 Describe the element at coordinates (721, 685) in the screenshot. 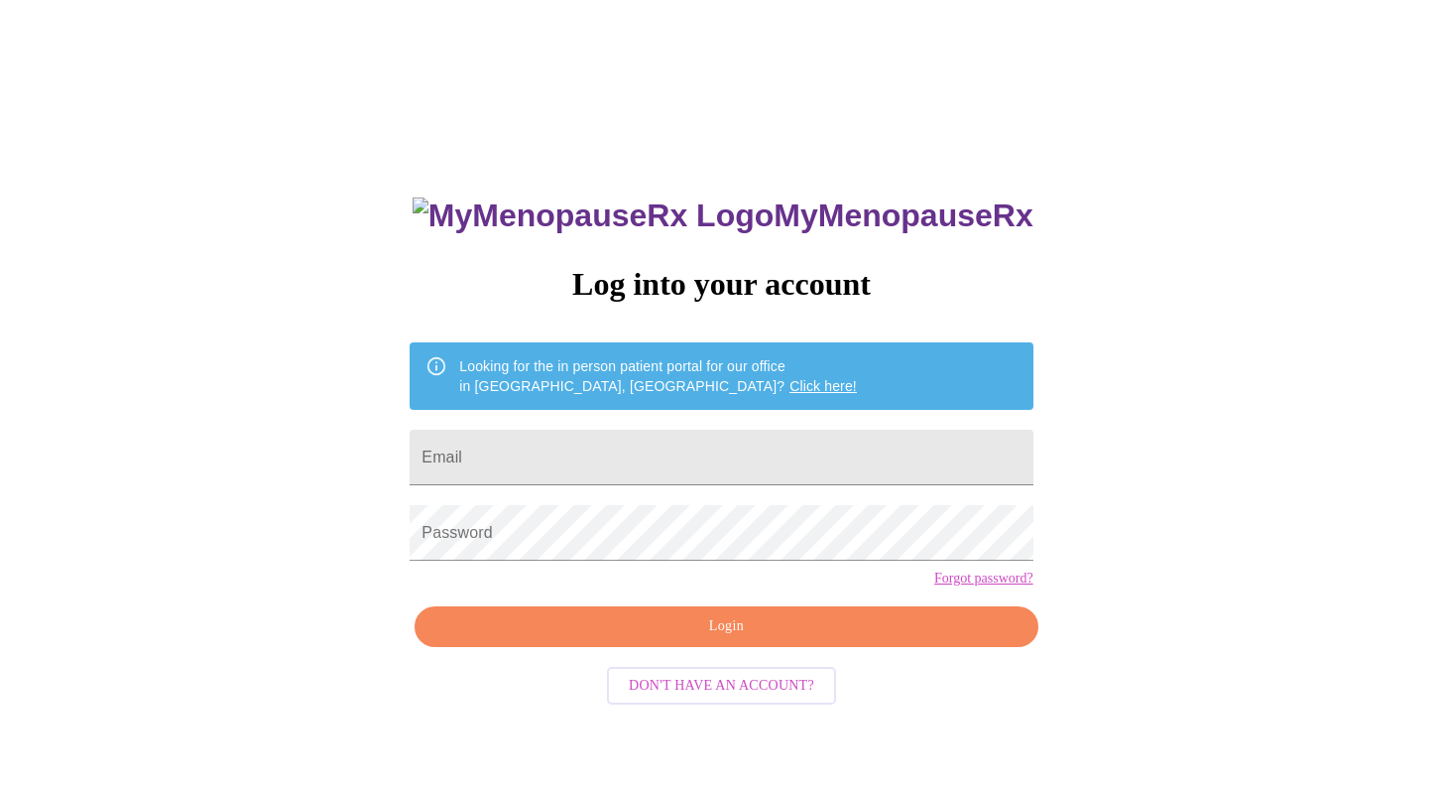

I see `button: Don't have an account?` at that location.